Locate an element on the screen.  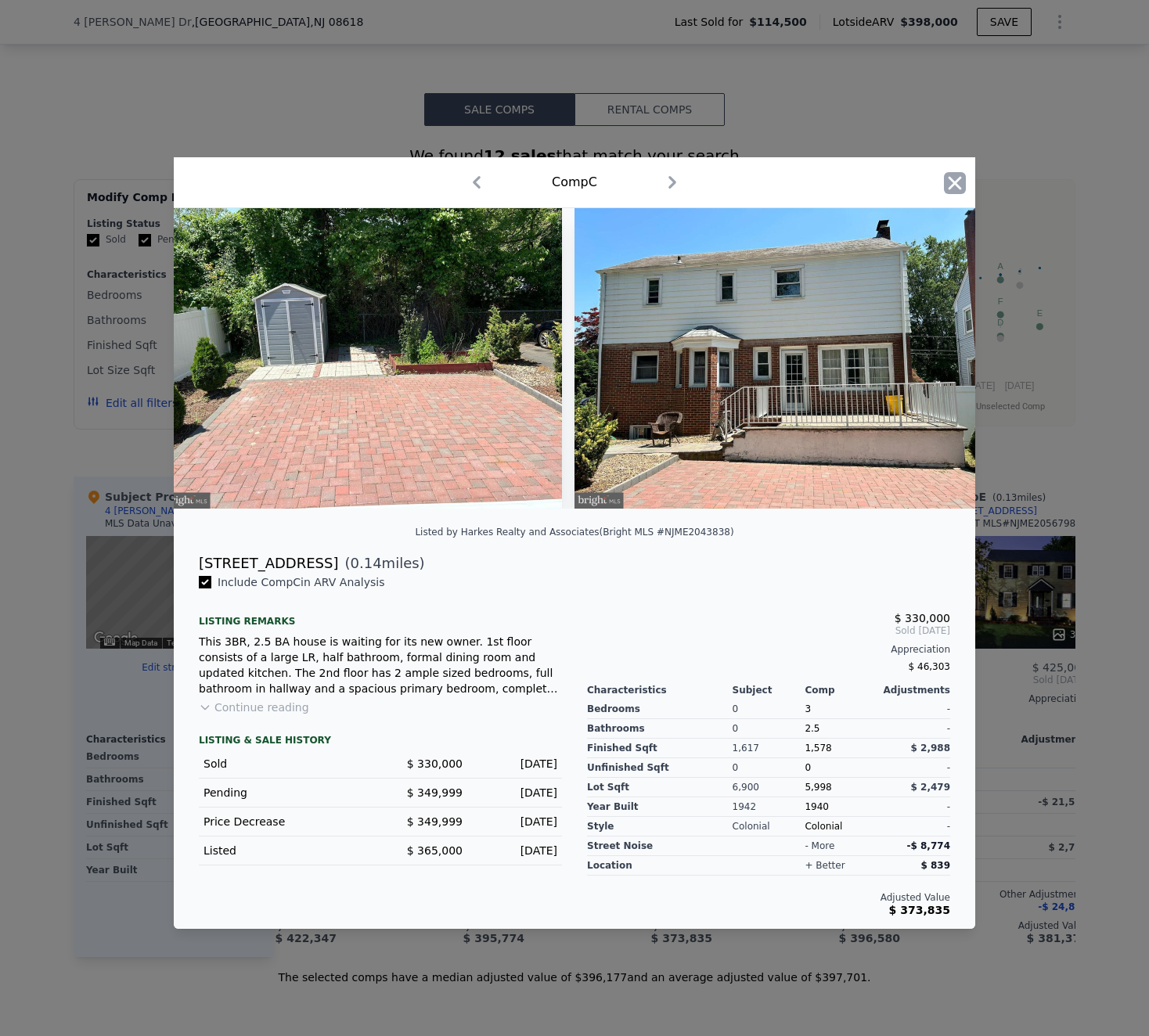
div: Bedrooms is located at coordinates (660, 709).